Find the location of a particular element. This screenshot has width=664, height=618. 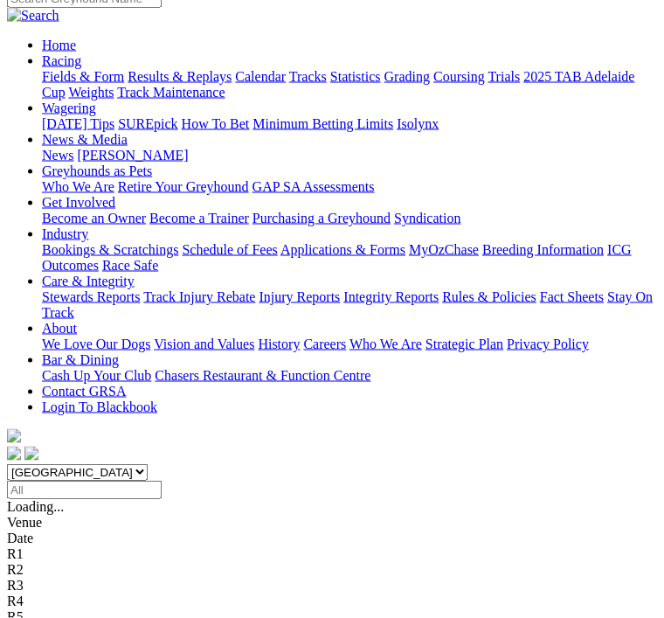

a: Login To Blackbook is located at coordinates (100, 406).